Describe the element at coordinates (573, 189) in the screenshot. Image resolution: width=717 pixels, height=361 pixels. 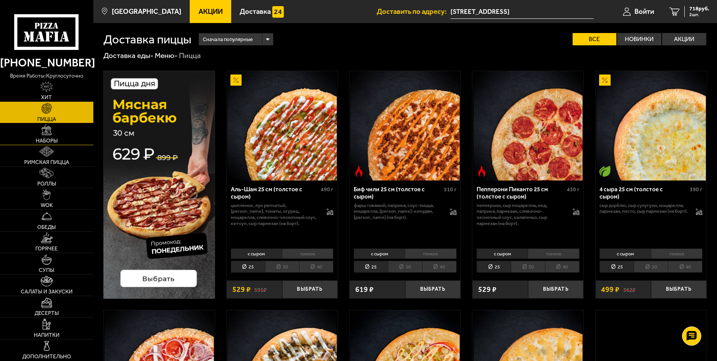
I see `span: 430 г` at that location.